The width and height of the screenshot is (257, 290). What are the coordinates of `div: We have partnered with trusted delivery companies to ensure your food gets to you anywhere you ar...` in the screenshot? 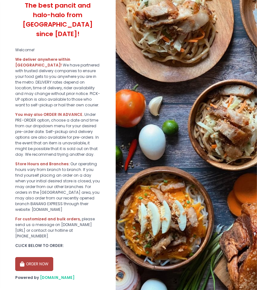 It's located at (58, 82).